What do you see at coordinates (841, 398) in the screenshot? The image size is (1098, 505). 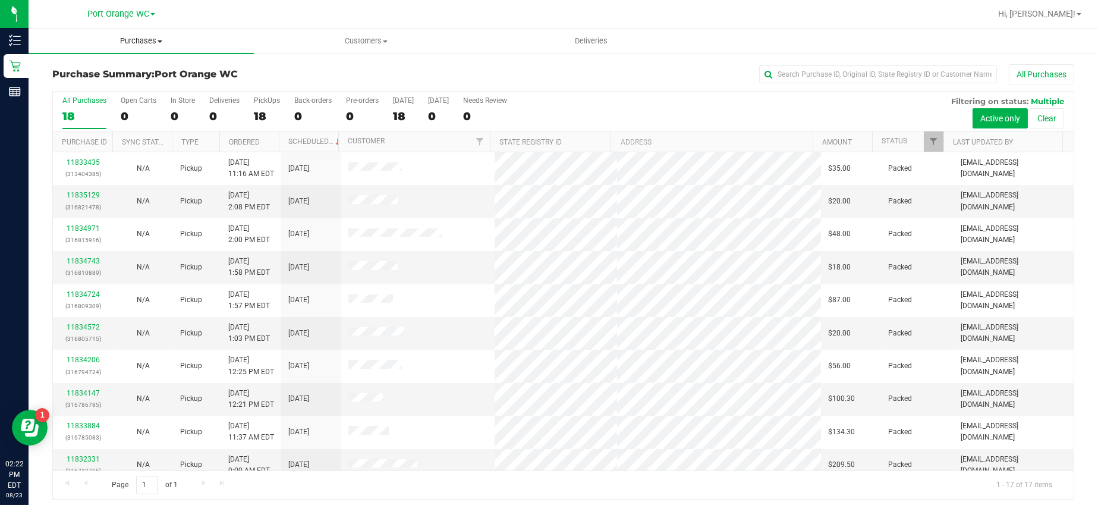 I see `span: $100.30` at bounding box center [841, 398].